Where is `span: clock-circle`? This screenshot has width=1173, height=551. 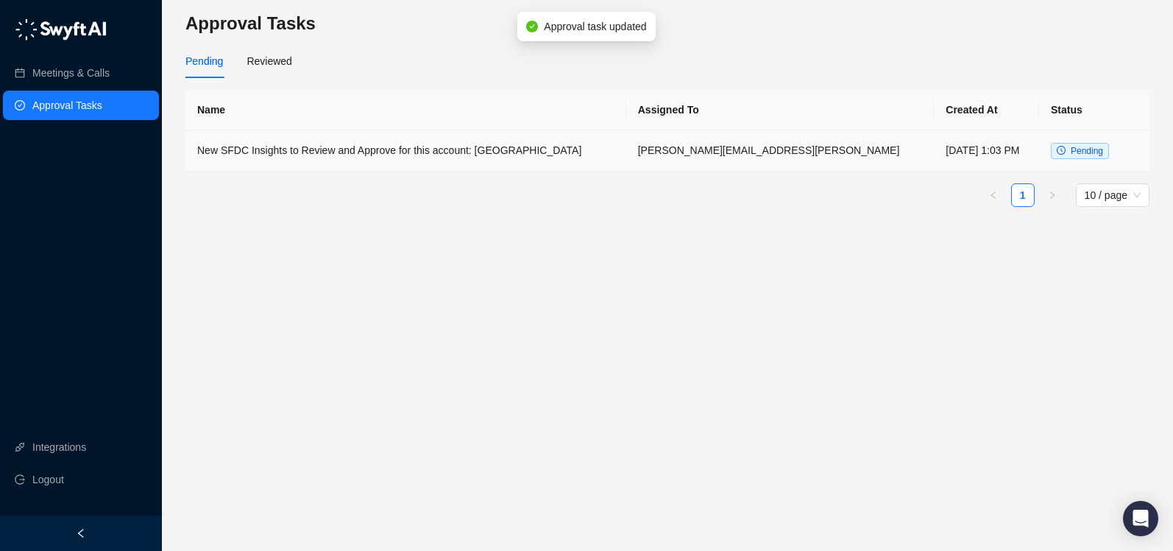 span: clock-circle is located at coordinates (1061, 150).